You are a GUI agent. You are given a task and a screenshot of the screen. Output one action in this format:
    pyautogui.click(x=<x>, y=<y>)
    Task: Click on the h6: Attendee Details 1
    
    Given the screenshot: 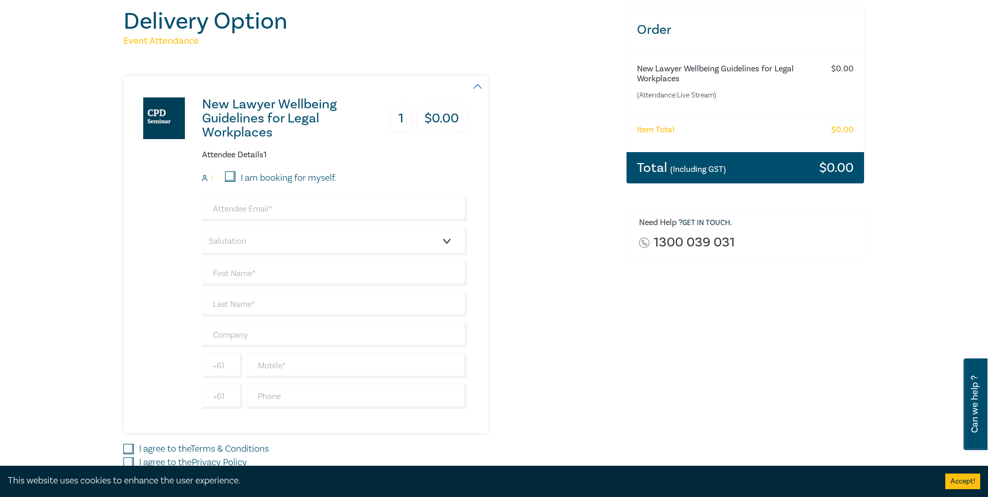 What is the action you would take?
    pyautogui.click(x=334, y=155)
    